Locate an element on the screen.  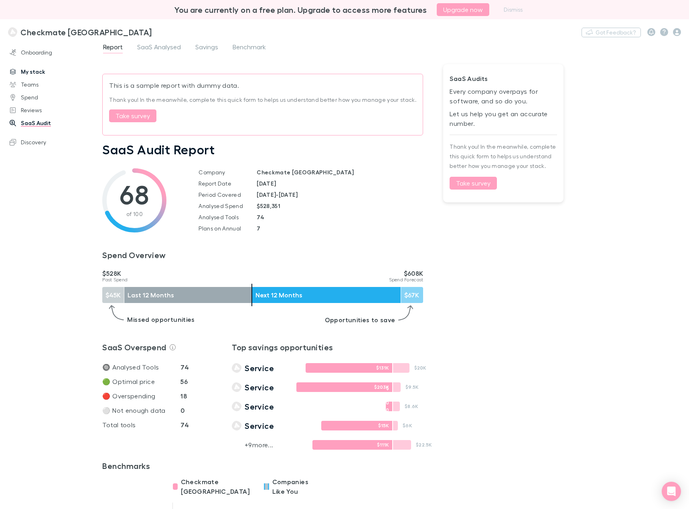
div: $67K is located at coordinates (412, 295).